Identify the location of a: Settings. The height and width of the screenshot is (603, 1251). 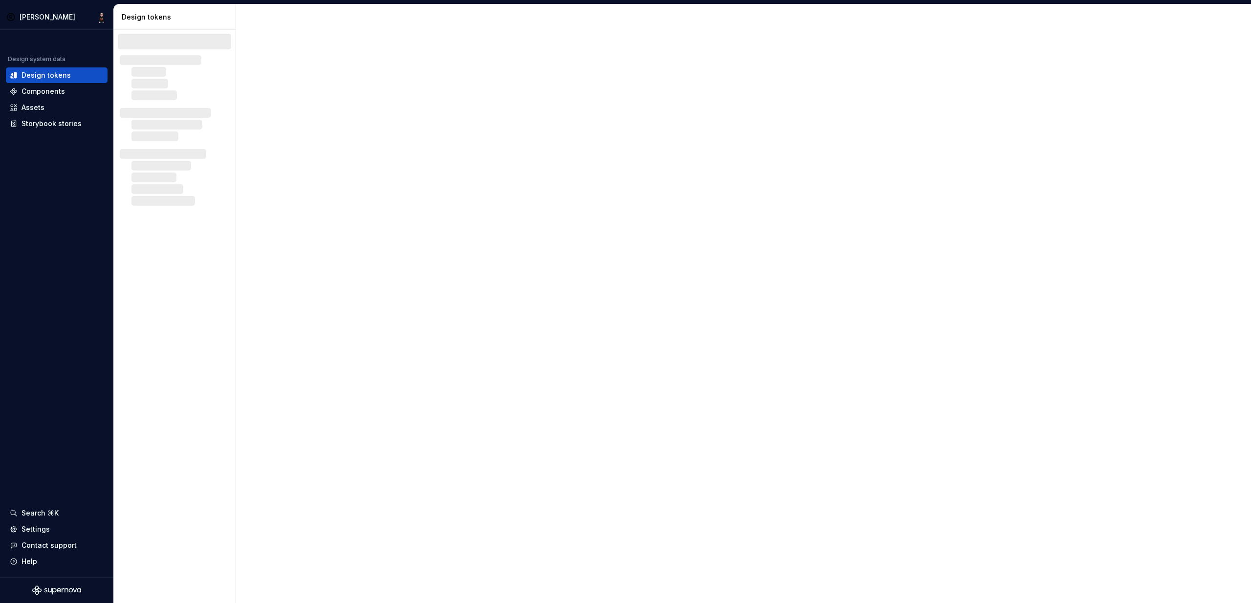
(57, 529).